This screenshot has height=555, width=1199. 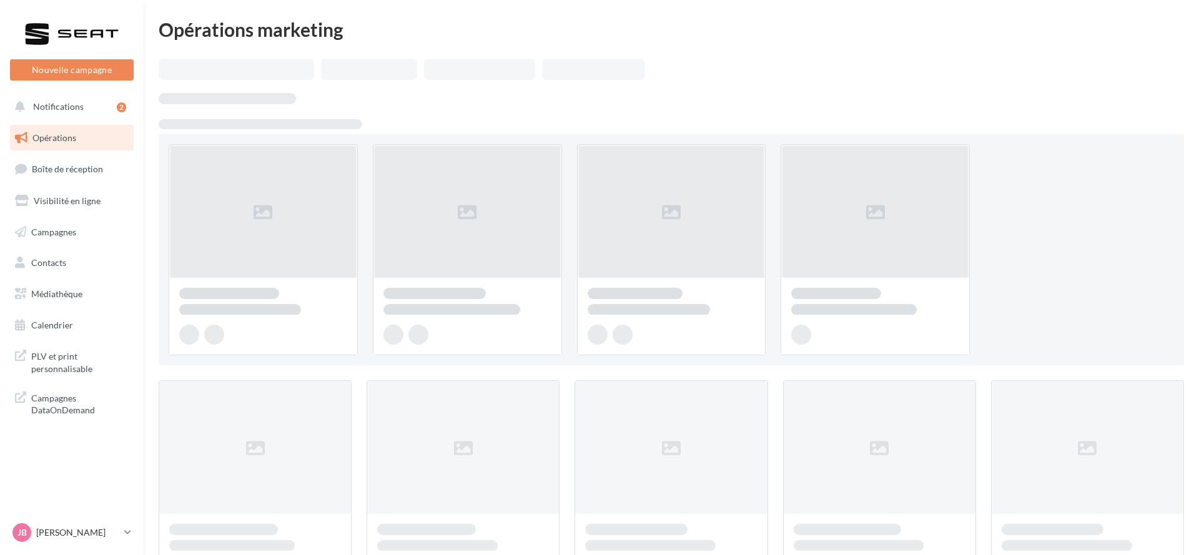 What do you see at coordinates (80, 361) in the screenshot?
I see `span: PLV et print personnalisable` at bounding box center [80, 361].